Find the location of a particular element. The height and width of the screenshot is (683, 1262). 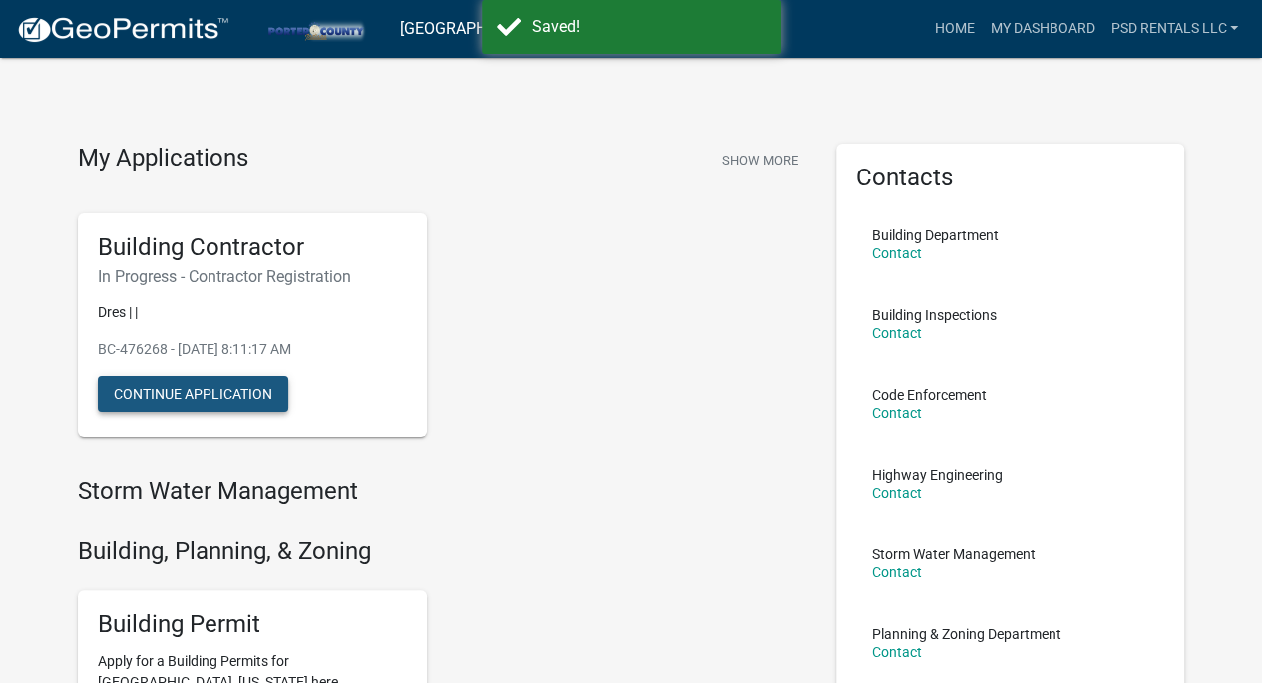

p: Highway Engineering is located at coordinates (937, 475).